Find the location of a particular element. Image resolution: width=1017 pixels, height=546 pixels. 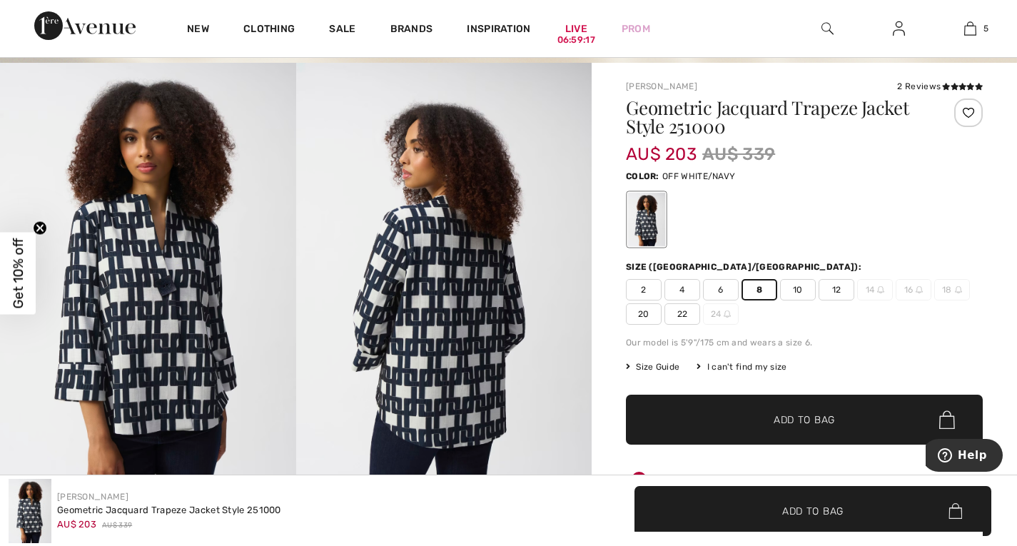

a: Sign In is located at coordinates (899, 29).